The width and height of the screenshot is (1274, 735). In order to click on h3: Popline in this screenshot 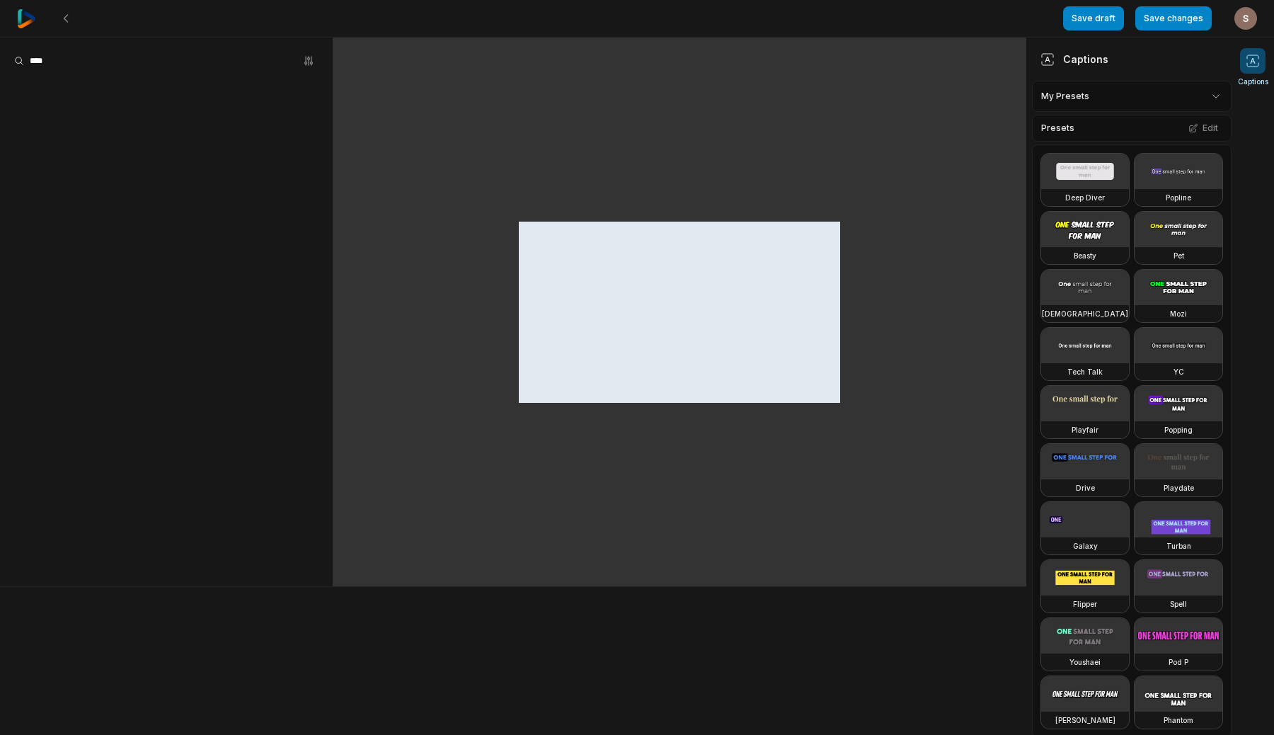, I will do `click(1178, 197)`.